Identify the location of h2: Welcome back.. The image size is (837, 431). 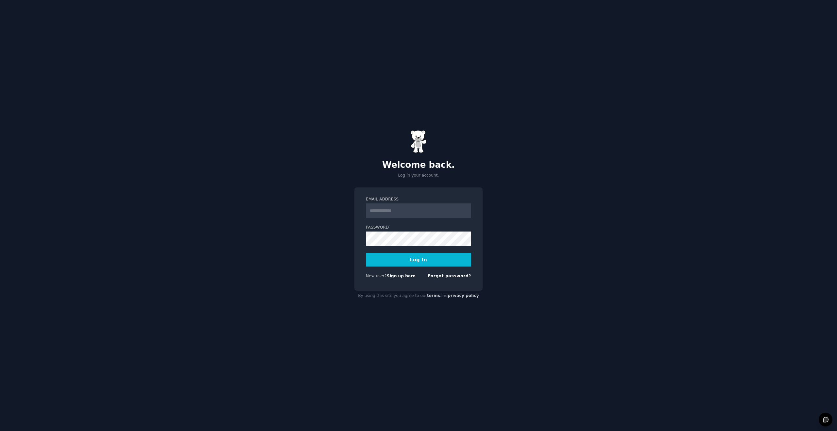
(419, 165).